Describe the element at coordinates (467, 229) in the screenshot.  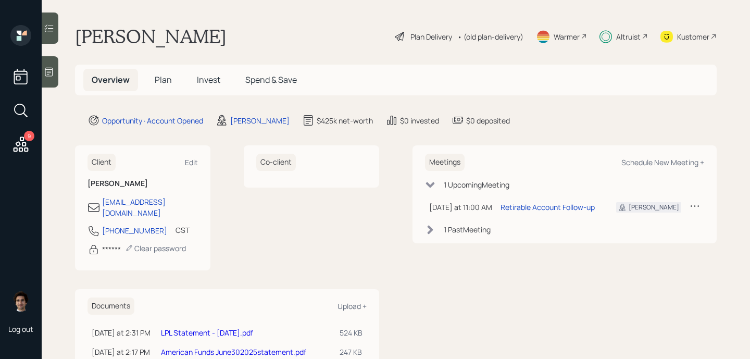
I see `div: 1 Past Meeting` at that location.